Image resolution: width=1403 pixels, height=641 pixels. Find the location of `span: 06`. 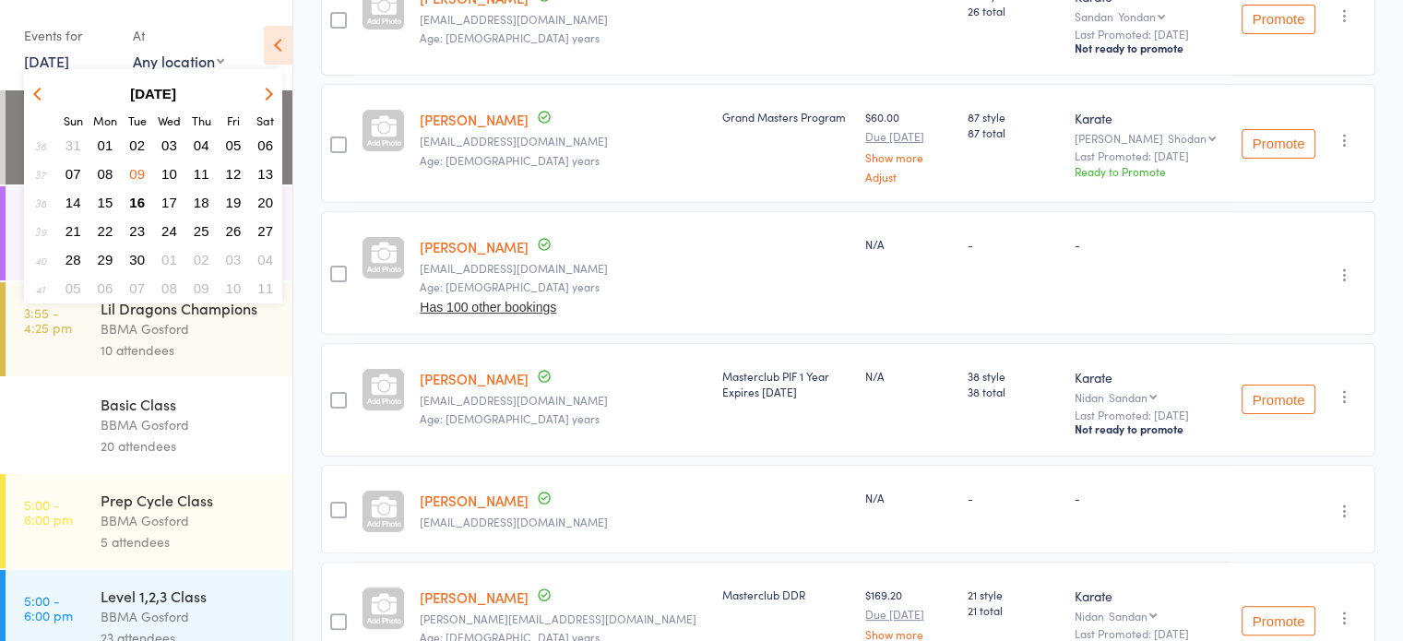

span: 06 is located at coordinates (265, 145).